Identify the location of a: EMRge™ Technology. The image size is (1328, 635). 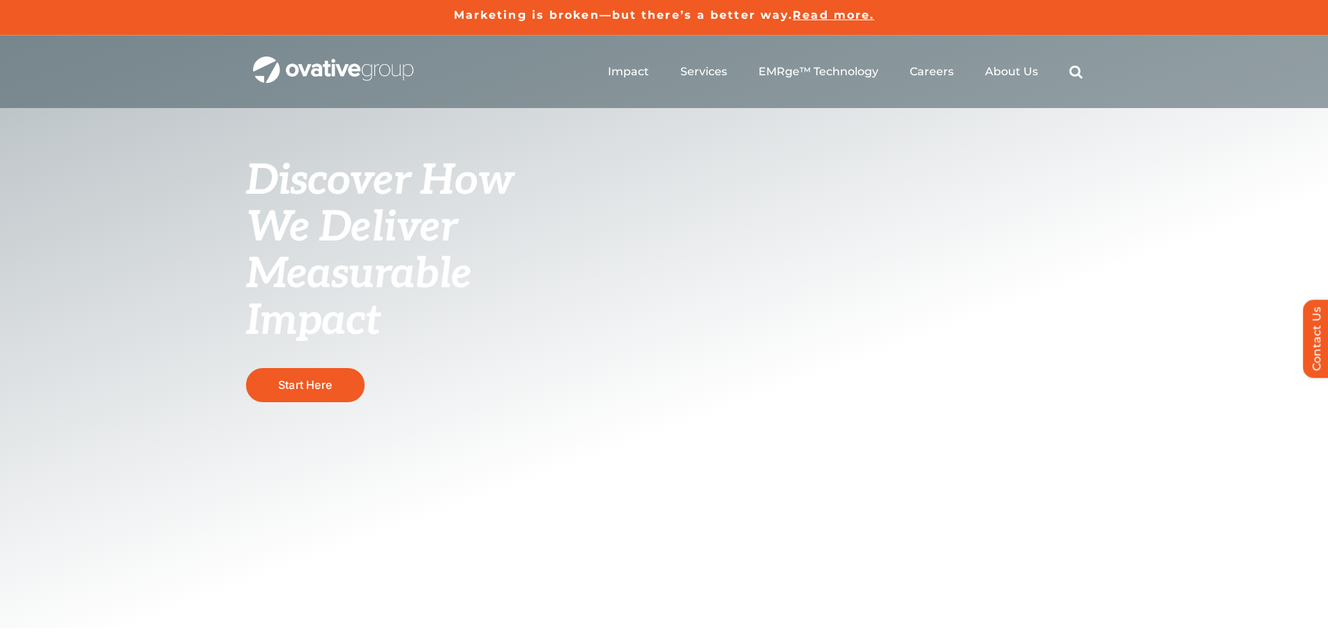
(819, 72).